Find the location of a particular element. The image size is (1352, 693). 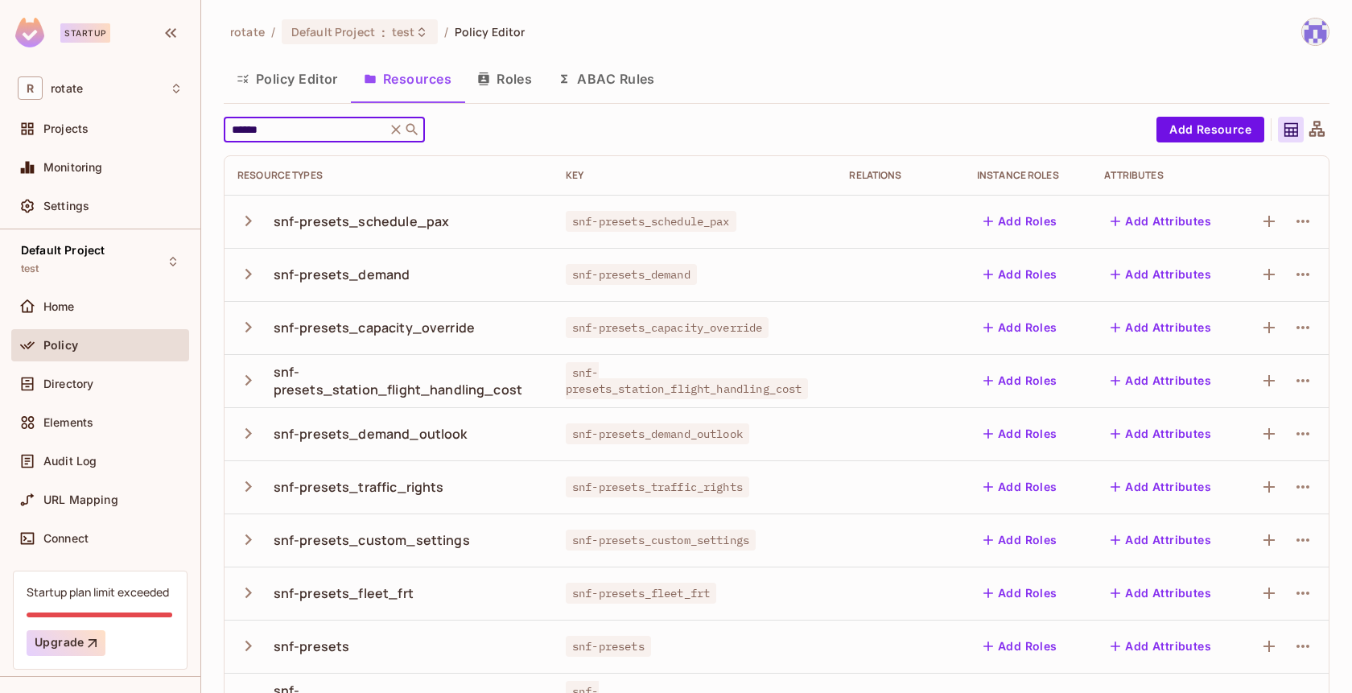

span: snf-presets is located at coordinates (609, 646).